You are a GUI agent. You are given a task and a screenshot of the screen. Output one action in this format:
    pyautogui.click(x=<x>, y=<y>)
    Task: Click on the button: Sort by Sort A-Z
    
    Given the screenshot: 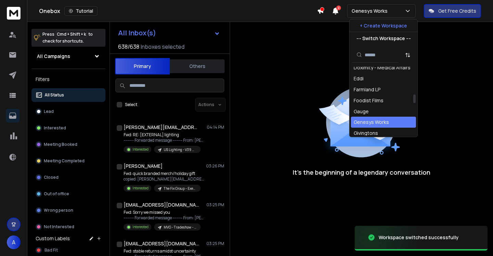 What is the action you would take?
    pyautogui.click(x=408, y=55)
    